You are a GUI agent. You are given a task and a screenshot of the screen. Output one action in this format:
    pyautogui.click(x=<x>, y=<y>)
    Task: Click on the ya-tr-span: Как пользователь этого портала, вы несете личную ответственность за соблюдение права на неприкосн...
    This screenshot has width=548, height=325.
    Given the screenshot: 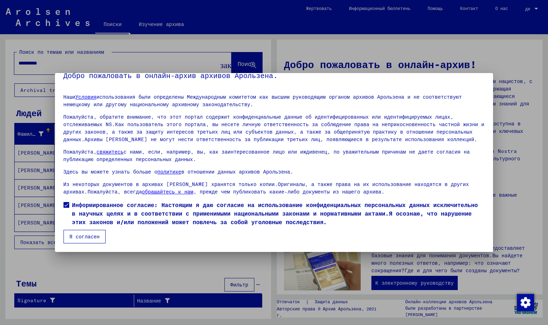 What is the action you would take?
    pyautogui.click(x=274, y=132)
    